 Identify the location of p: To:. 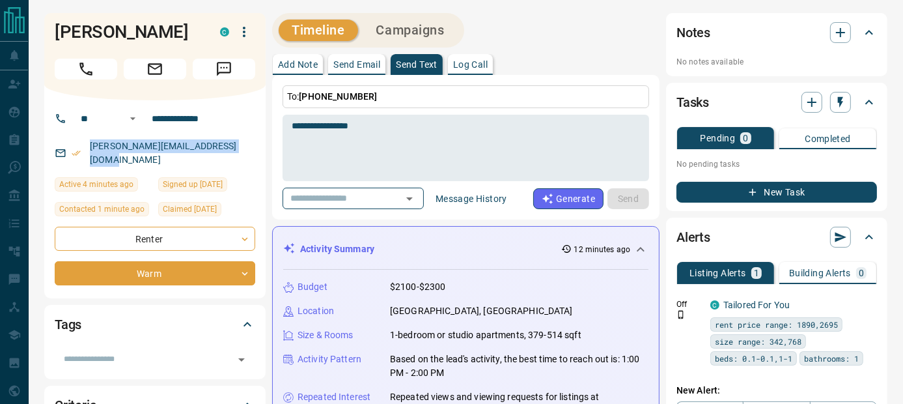
(465, 96).